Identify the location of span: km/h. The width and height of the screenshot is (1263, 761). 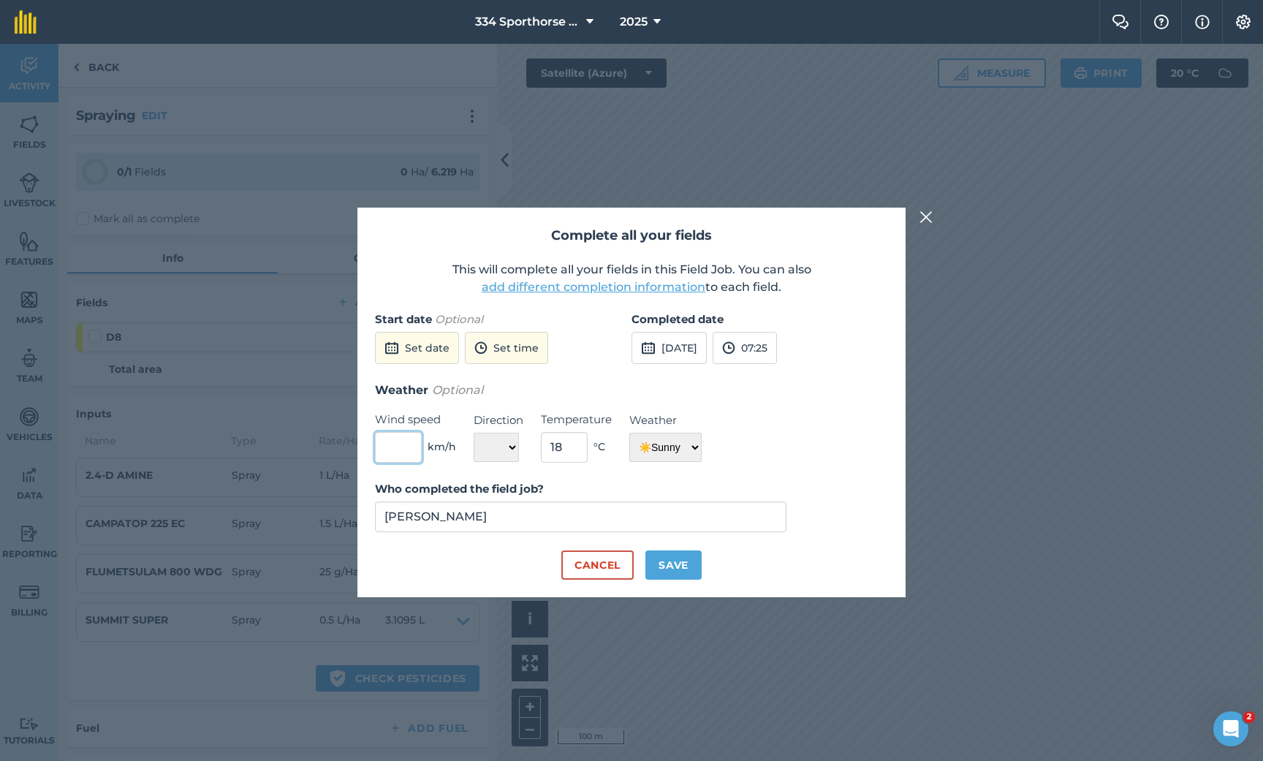
(441, 446).